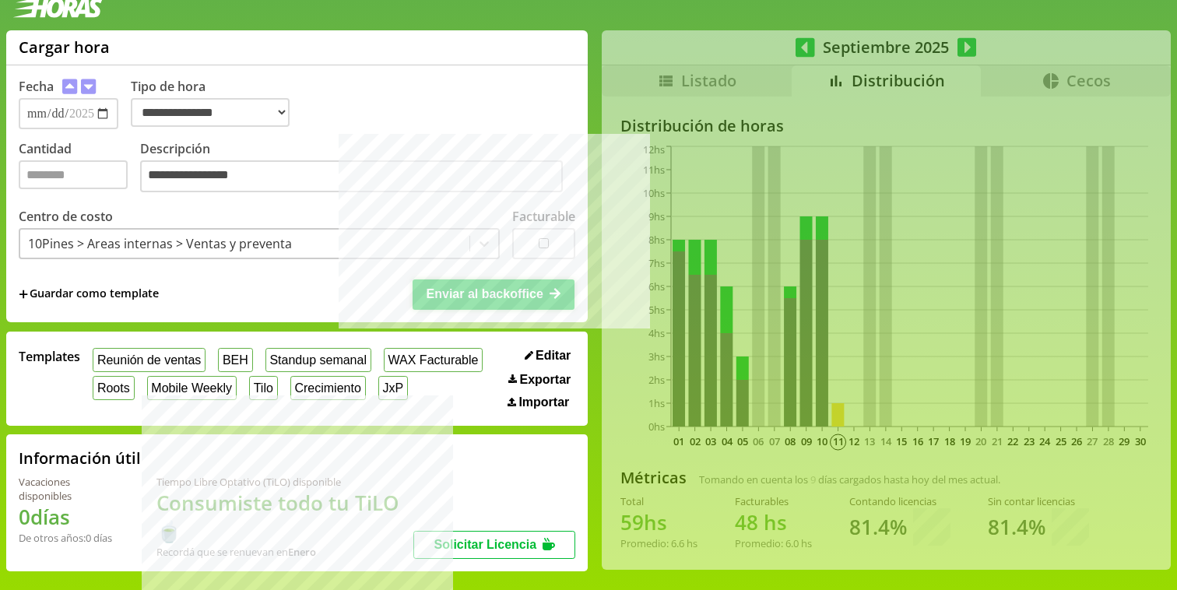 The height and width of the screenshot is (590, 1177). Describe the element at coordinates (393, 388) in the screenshot. I see `button: JxP` at that location.